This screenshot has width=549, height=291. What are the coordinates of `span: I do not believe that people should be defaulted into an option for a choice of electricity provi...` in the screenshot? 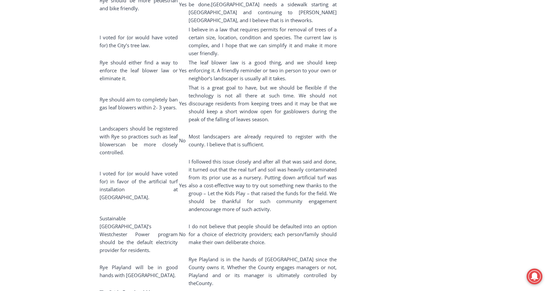 It's located at (263, 234).